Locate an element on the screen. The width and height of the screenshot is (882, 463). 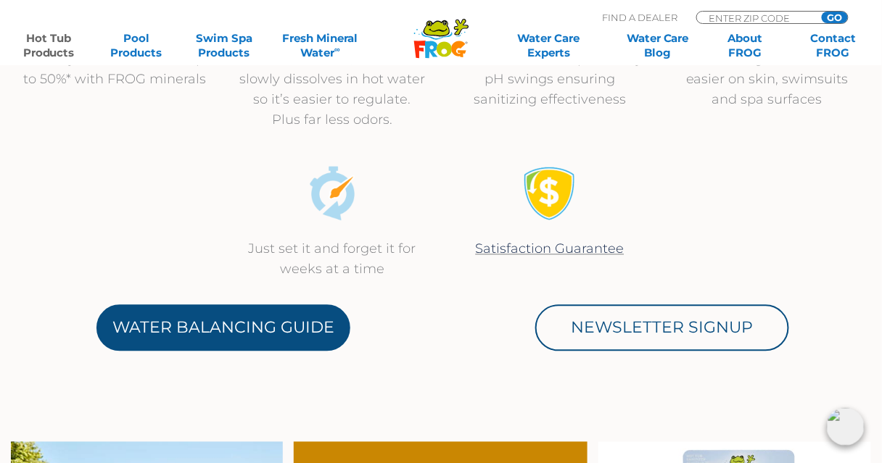
a: Water CareBlog is located at coordinates (658, 46).